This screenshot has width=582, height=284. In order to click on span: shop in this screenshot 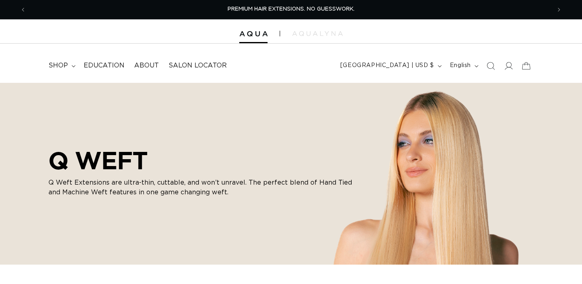, I will do `click(58, 65)`.